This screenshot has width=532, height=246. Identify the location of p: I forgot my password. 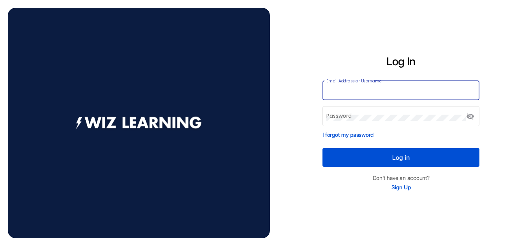
(401, 135).